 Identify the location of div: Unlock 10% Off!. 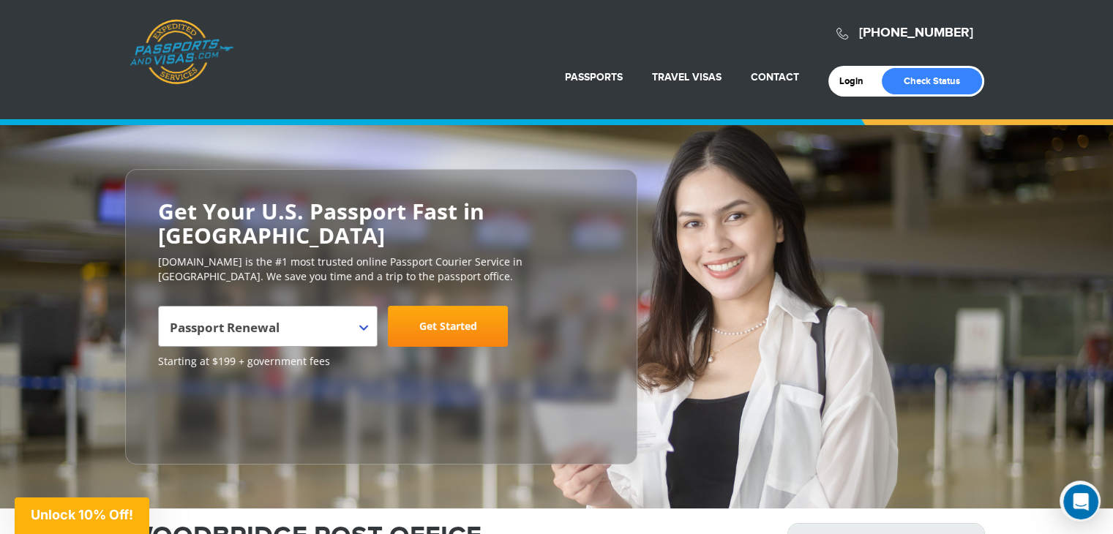
(82, 516).